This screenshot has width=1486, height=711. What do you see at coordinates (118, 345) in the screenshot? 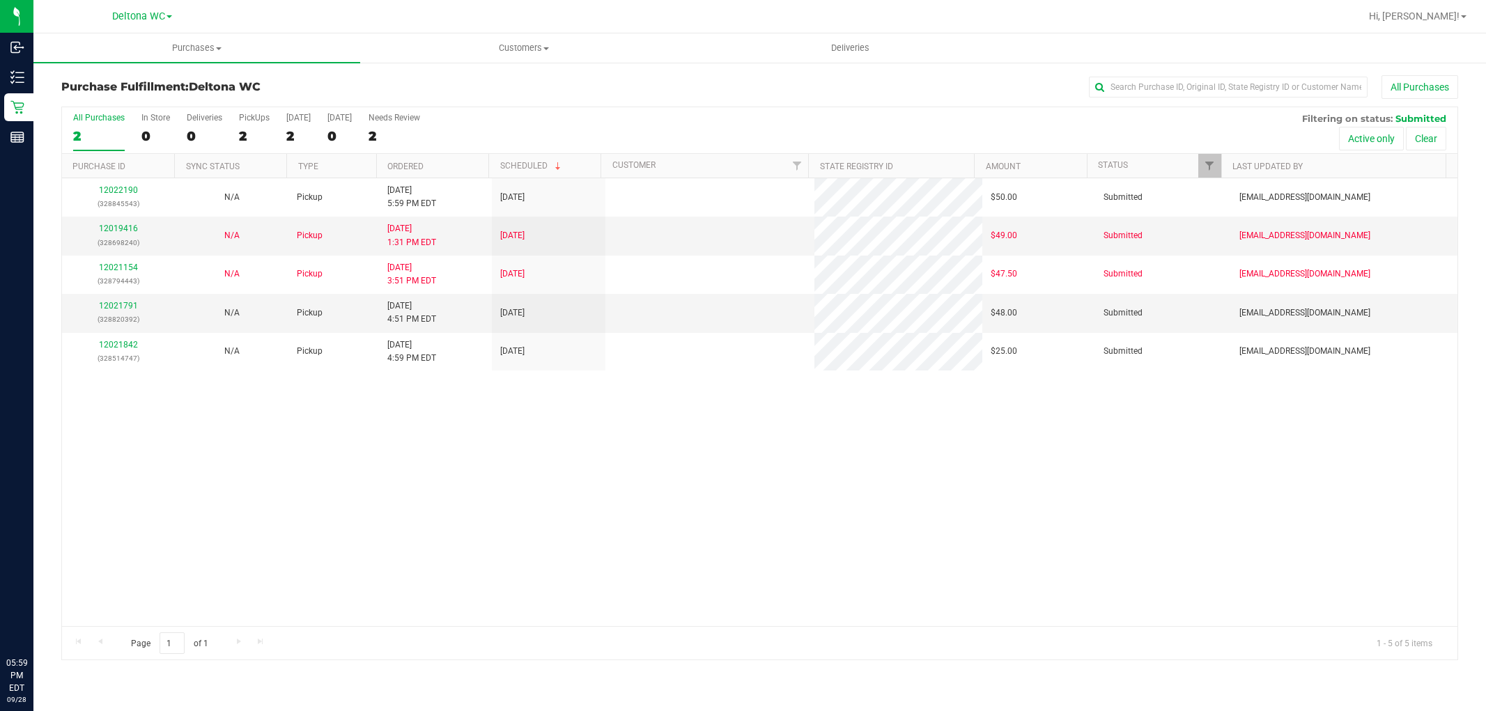
I see `a: 12021842` at bounding box center [118, 345].